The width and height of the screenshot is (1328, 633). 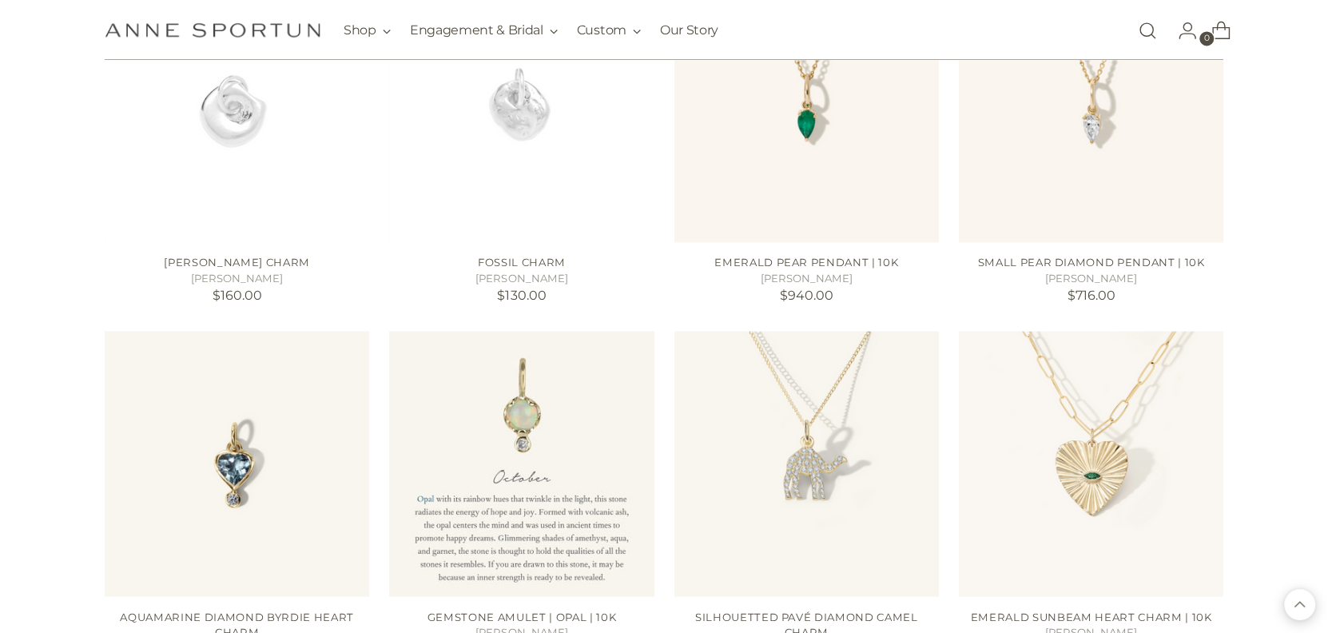 What do you see at coordinates (806, 295) in the screenshot?
I see `span: $940.00` at bounding box center [806, 295].